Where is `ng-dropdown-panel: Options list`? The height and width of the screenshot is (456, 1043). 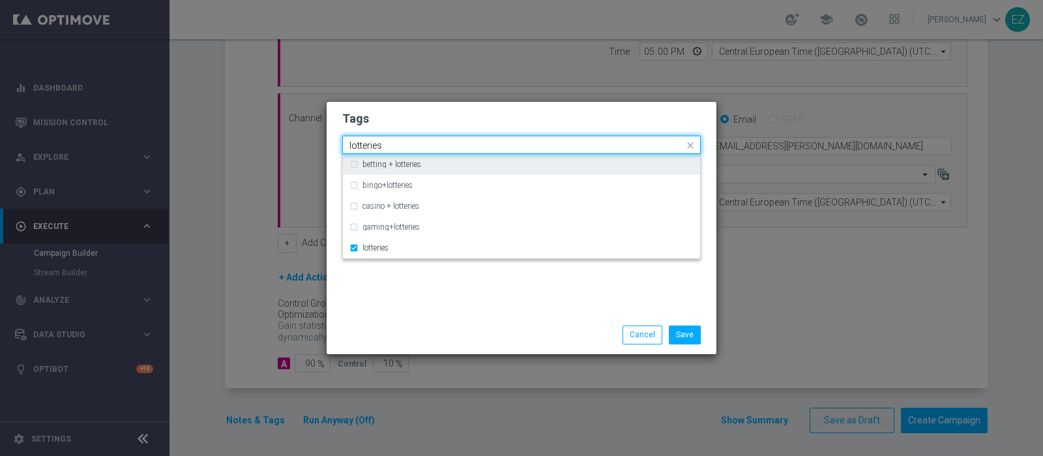
ng-dropdown-panel: Options list is located at coordinates (522, 206).